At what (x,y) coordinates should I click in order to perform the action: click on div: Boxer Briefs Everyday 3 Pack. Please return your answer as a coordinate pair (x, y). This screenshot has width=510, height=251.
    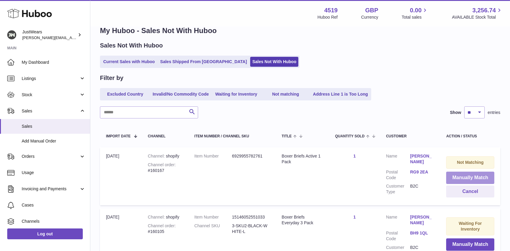
    Looking at the image, I should click on (303, 220).